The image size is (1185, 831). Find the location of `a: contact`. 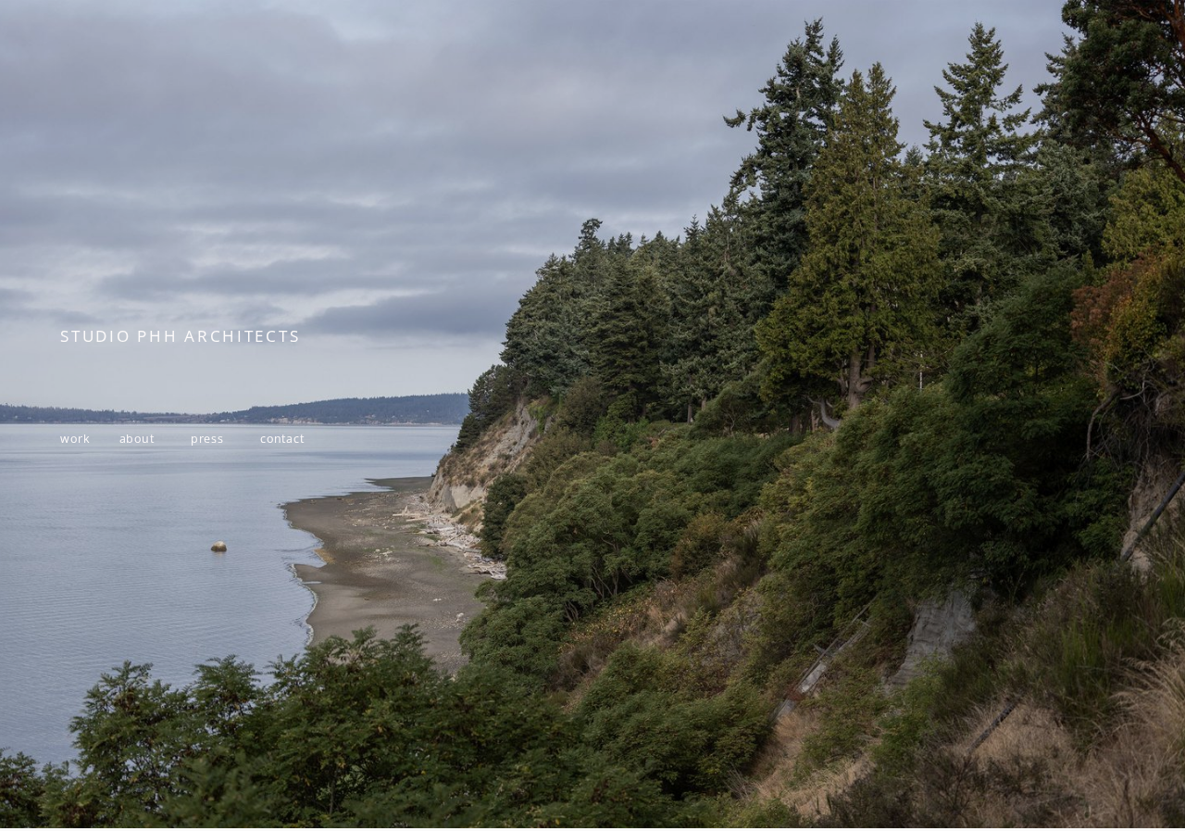

a: contact is located at coordinates (282, 438).